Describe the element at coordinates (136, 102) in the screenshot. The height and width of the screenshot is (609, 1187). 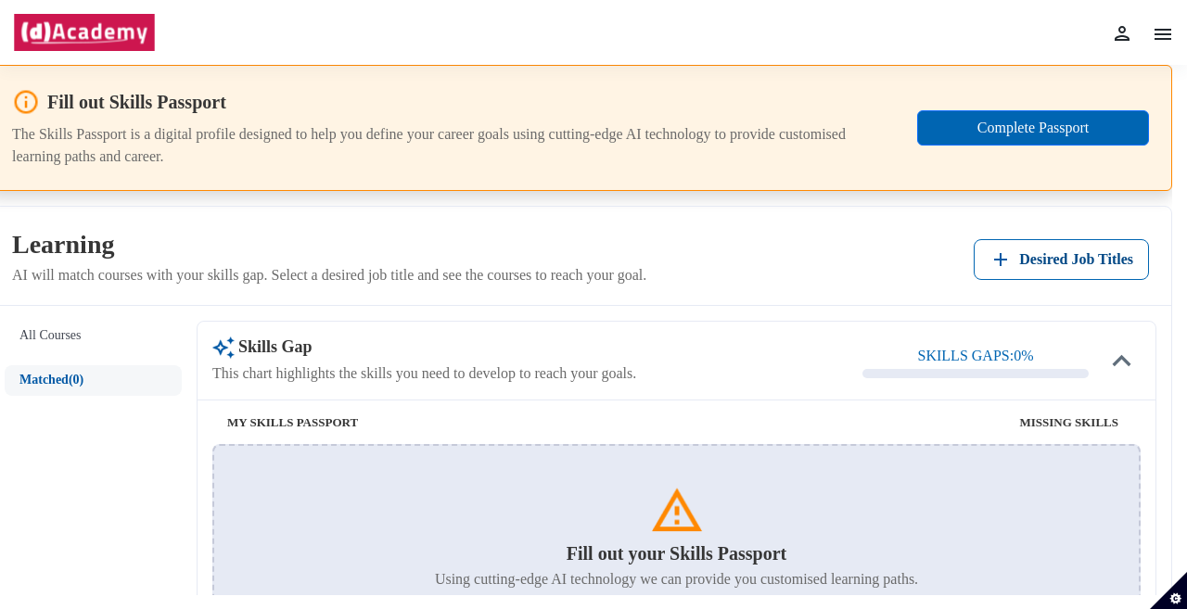
I see `h3: Fill out Skills Passport` at that location.